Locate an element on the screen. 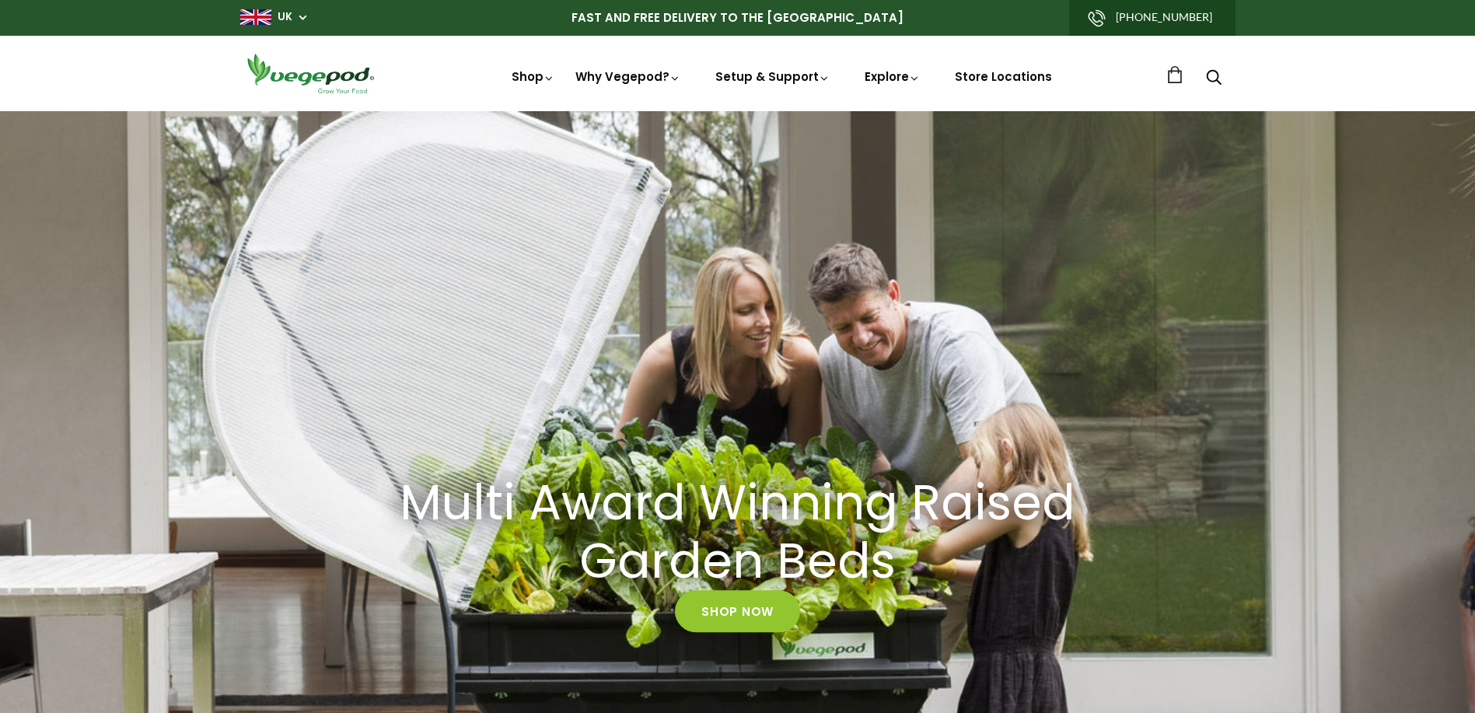 The height and width of the screenshot is (713, 1475). a: Search is located at coordinates (1213, 79).